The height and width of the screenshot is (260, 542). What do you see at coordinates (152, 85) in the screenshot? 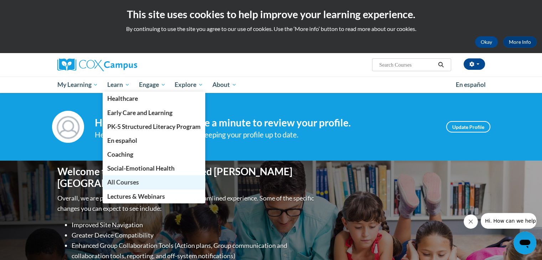
I see `a: Engage` at bounding box center [152, 85].